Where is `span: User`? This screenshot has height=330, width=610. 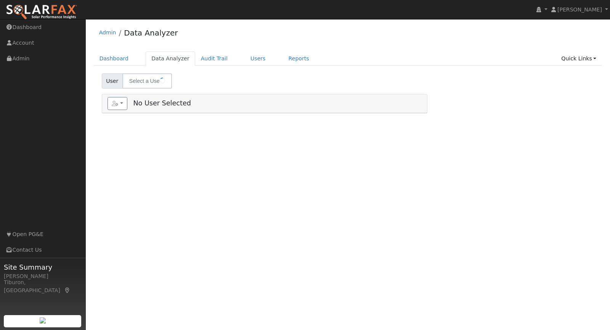 span: User is located at coordinates (112, 81).